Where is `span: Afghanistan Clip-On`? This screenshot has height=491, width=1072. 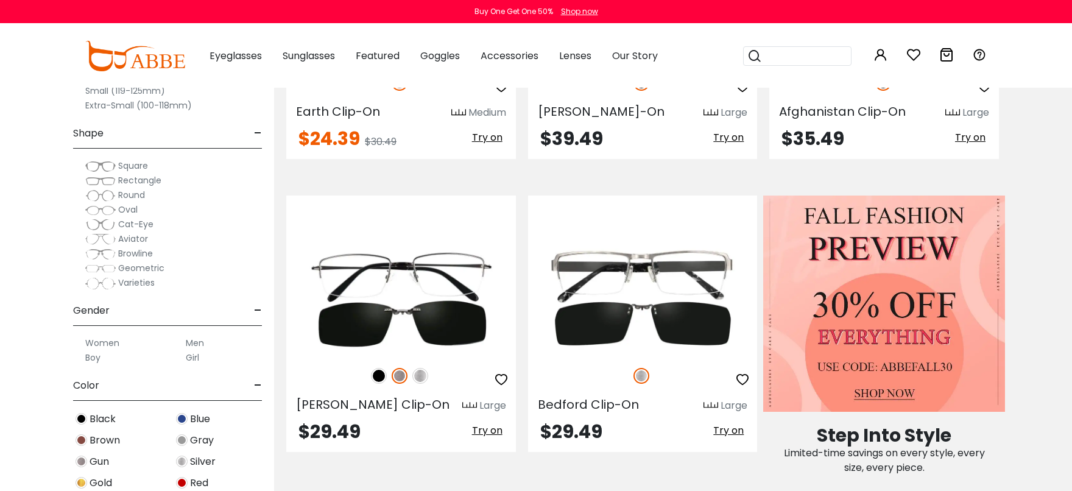
span: Afghanistan Clip-On is located at coordinates (842, 111).